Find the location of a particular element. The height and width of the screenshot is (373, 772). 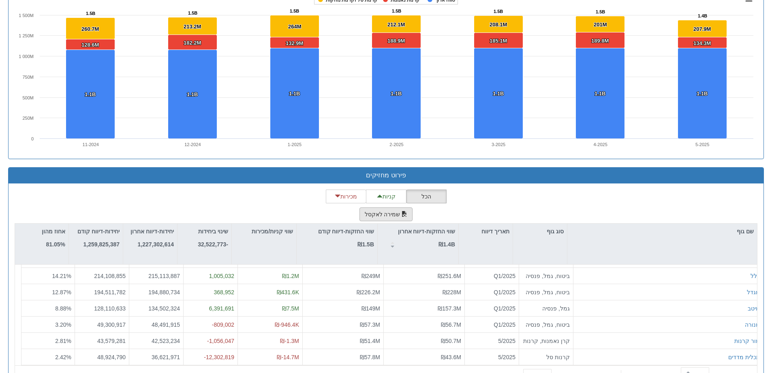

tspan: 189.8M is located at coordinates (600, 41).